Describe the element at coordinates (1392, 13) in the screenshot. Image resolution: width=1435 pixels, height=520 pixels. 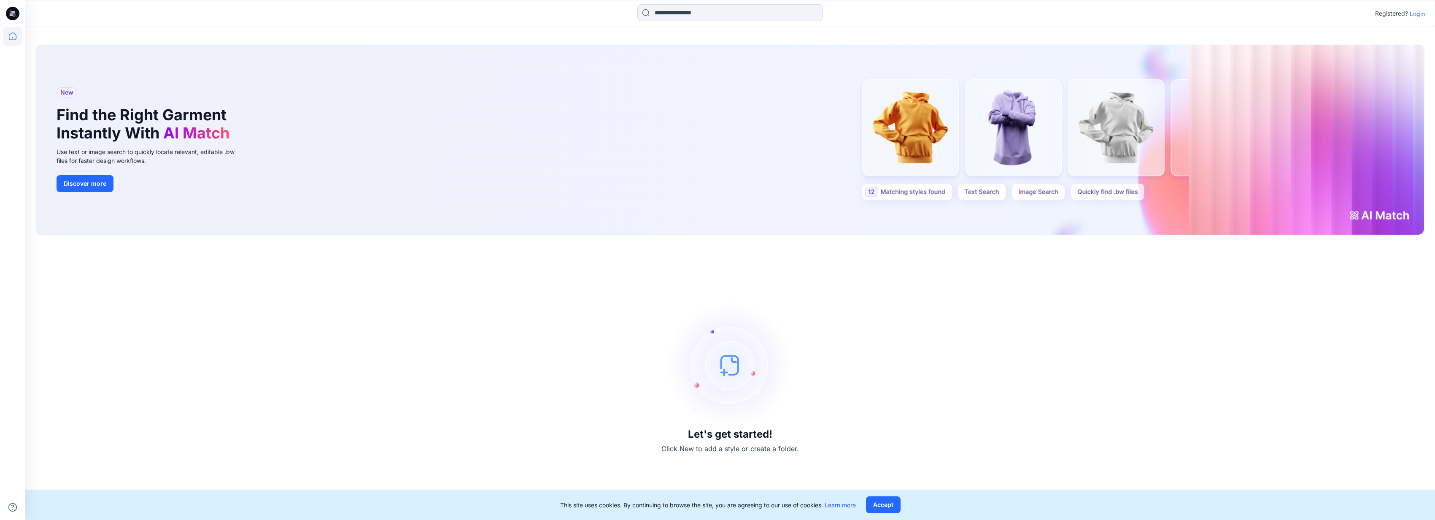
I see `p: Registered?` at that location.